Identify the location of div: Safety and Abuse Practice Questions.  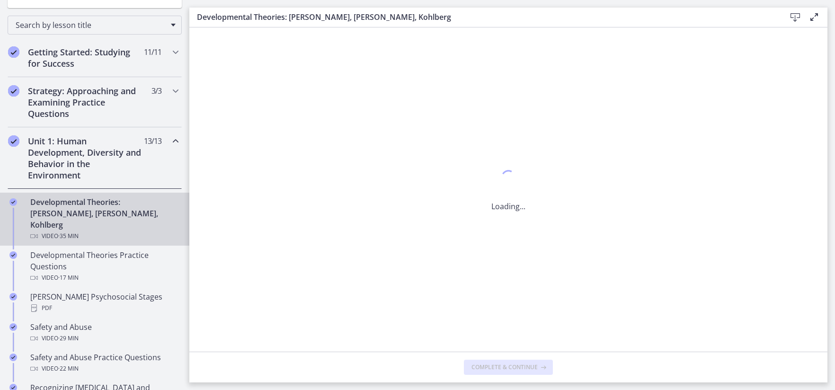
(104, 363).